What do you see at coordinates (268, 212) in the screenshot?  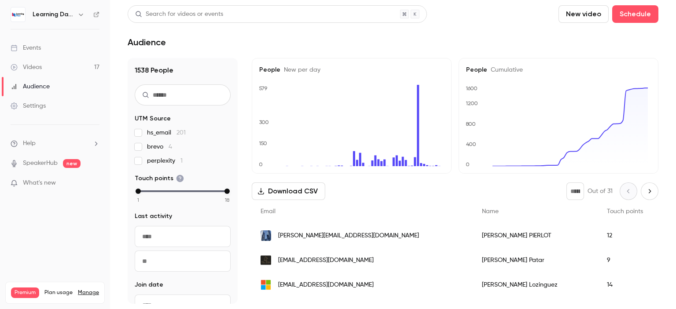 I see `span: Email` at bounding box center [268, 212].